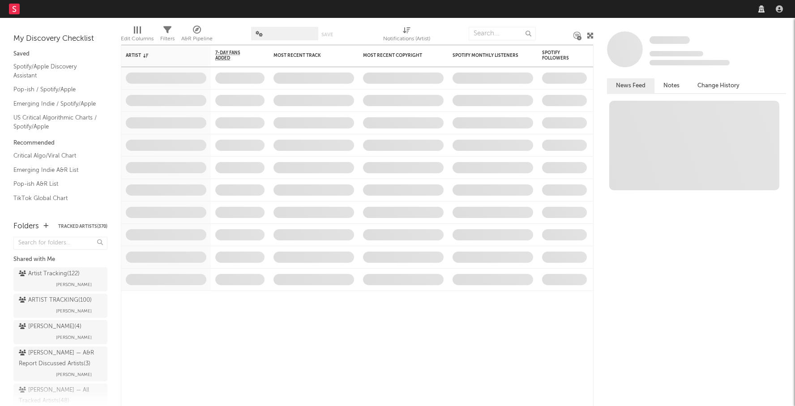  I want to click on div: Most Recent Copyright, so click(397, 56).